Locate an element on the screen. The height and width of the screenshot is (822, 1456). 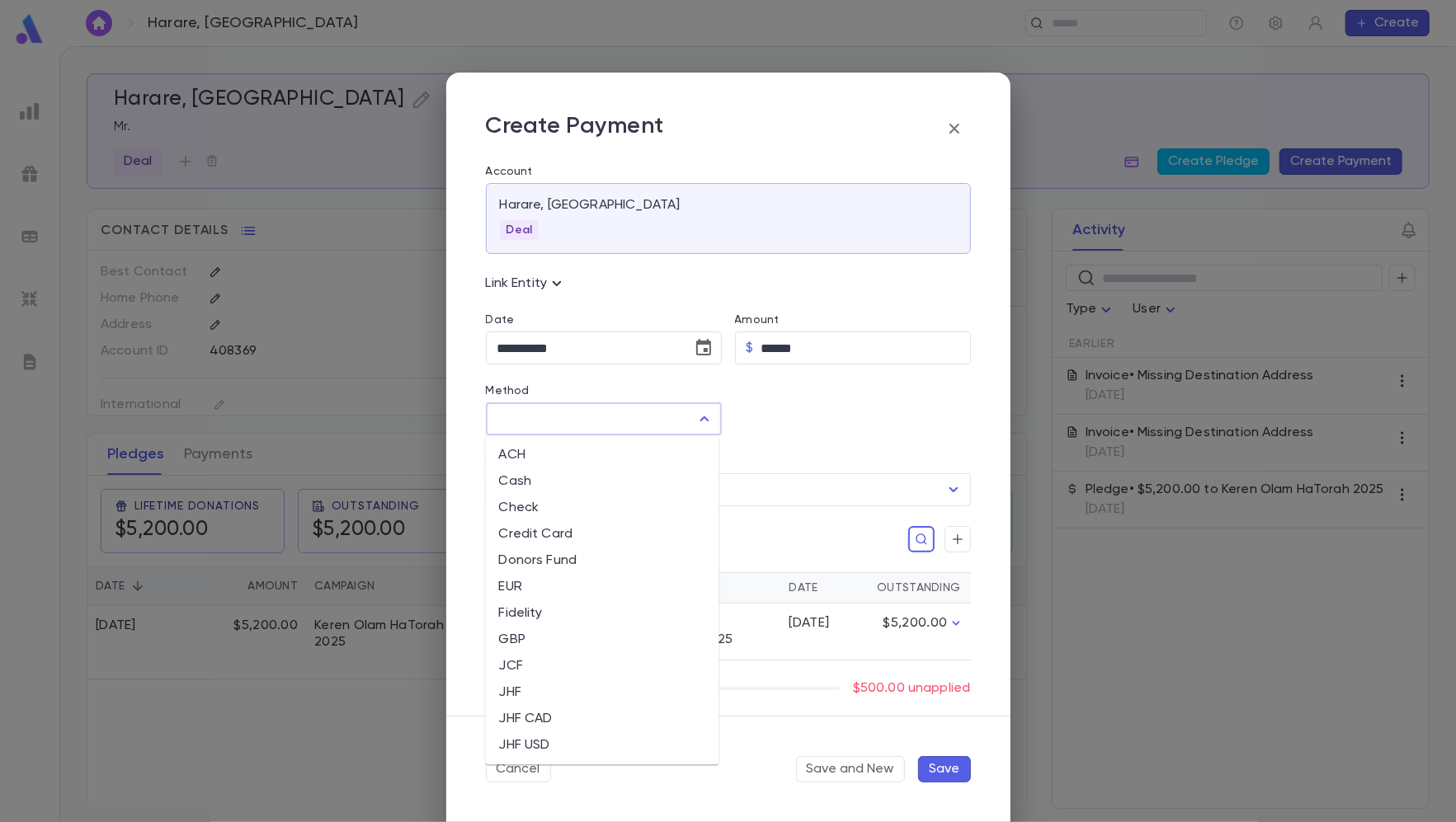
label: Amount is located at coordinates (757, 320).